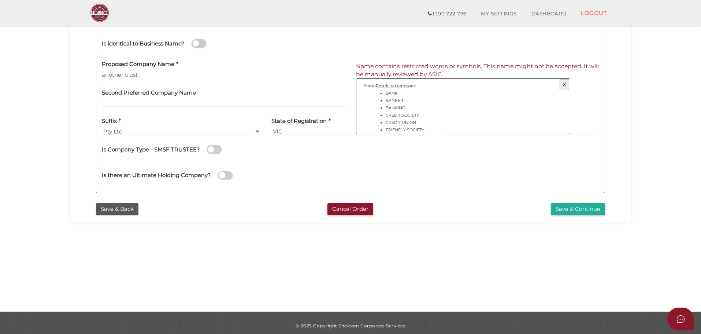 The height and width of the screenshot is (334, 701). What do you see at coordinates (463, 188) in the screenshot?
I see `h6: Some are:` at bounding box center [463, 188].